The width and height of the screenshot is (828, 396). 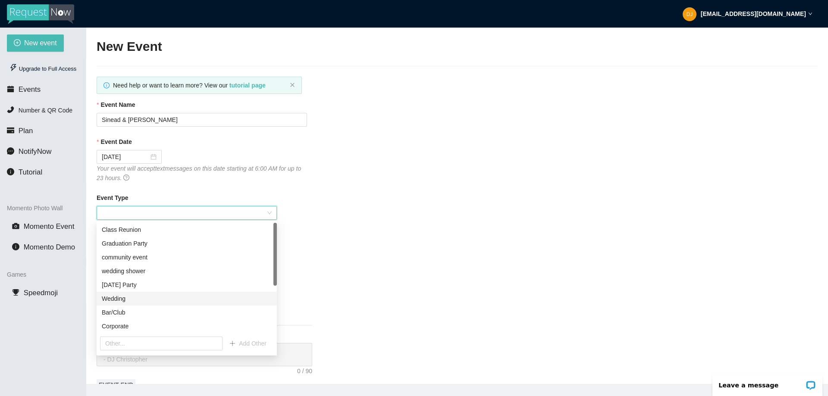 I want to click on h2: New Event, so click(x=457, y=47).